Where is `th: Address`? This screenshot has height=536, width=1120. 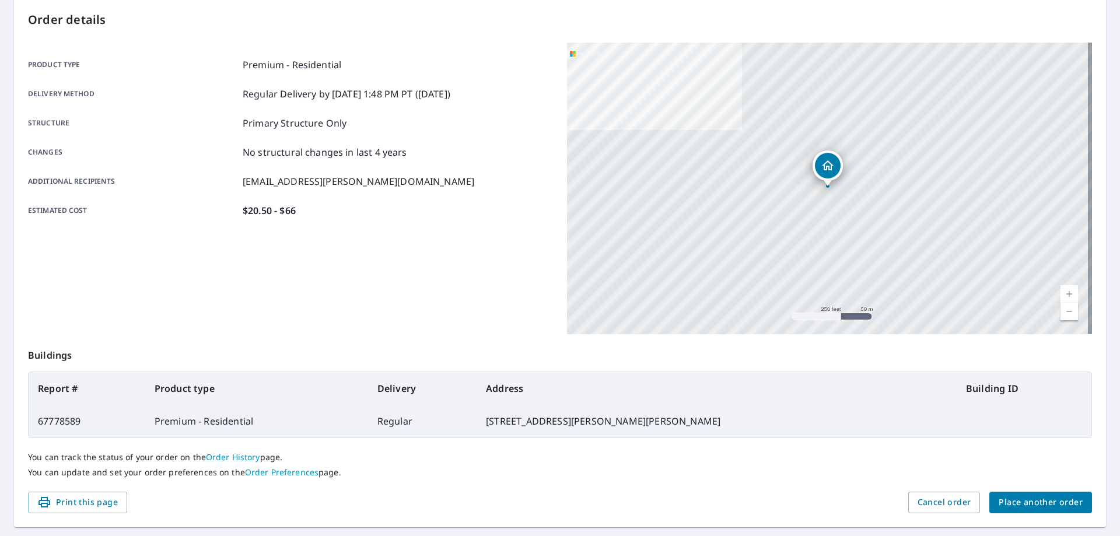
th: Address is located at coordinates (716, 388).